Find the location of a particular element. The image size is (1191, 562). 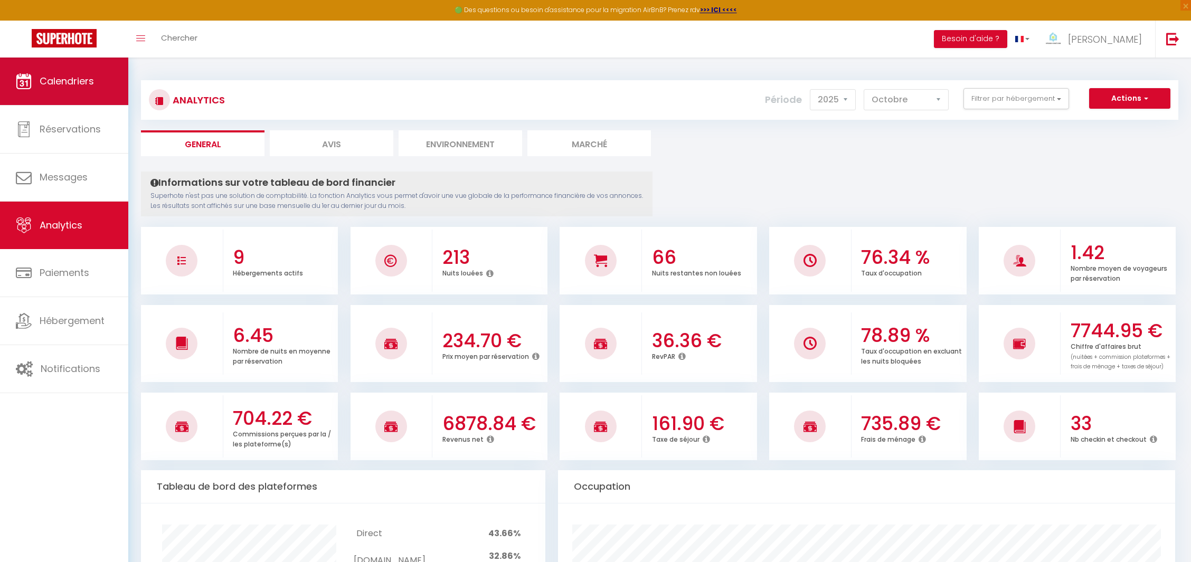

h3: 36.36 € is located at coordinates (703, 341).